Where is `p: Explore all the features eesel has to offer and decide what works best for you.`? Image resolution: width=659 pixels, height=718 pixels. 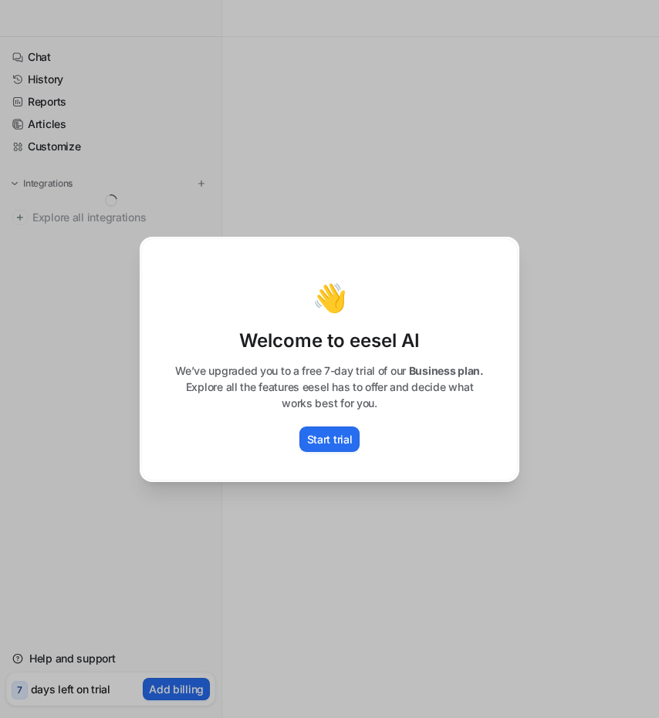
p: Explore all the features eesel has to offer and decide what works best for you. is located at coordinates (329, 395).